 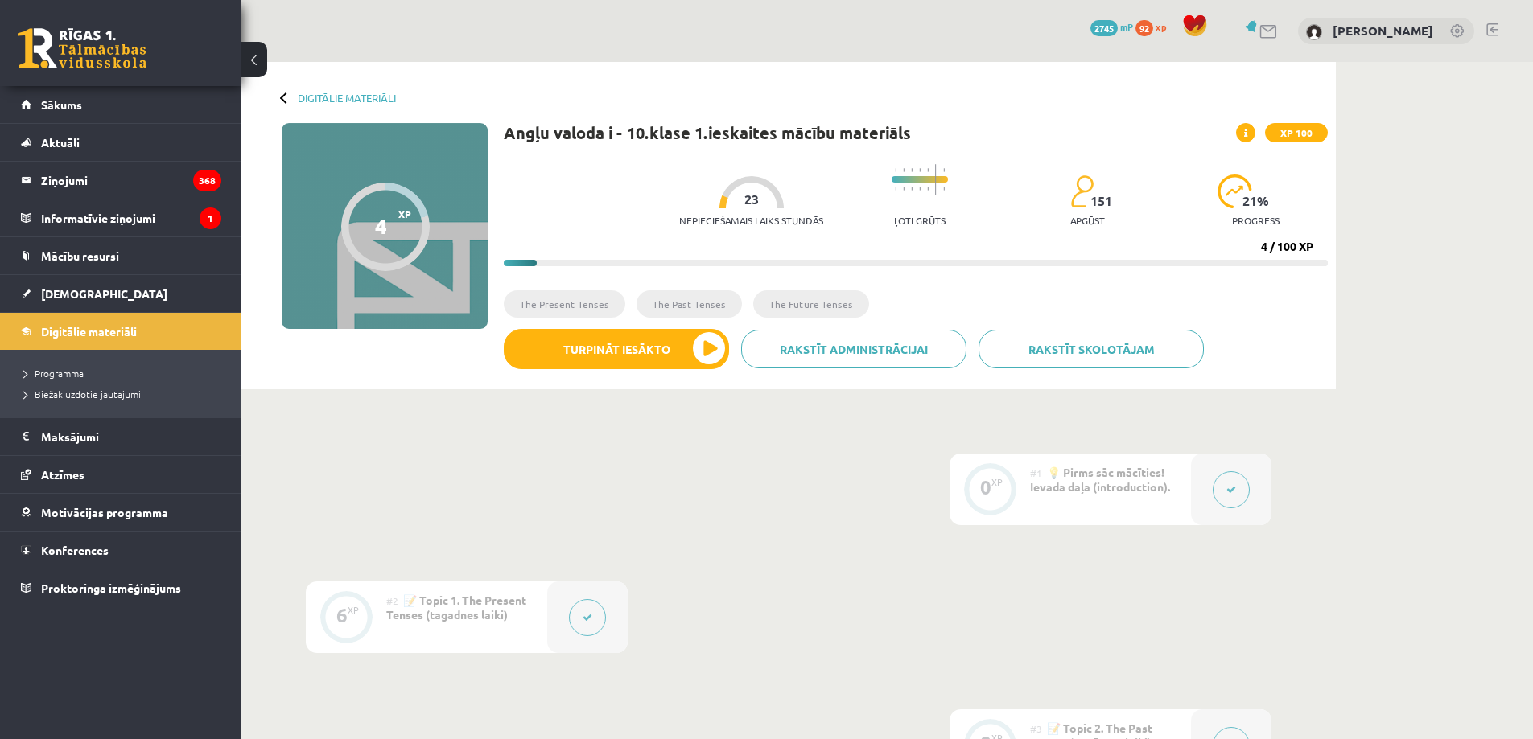 I want to click on span: mP, so click(x=1126, y=27).